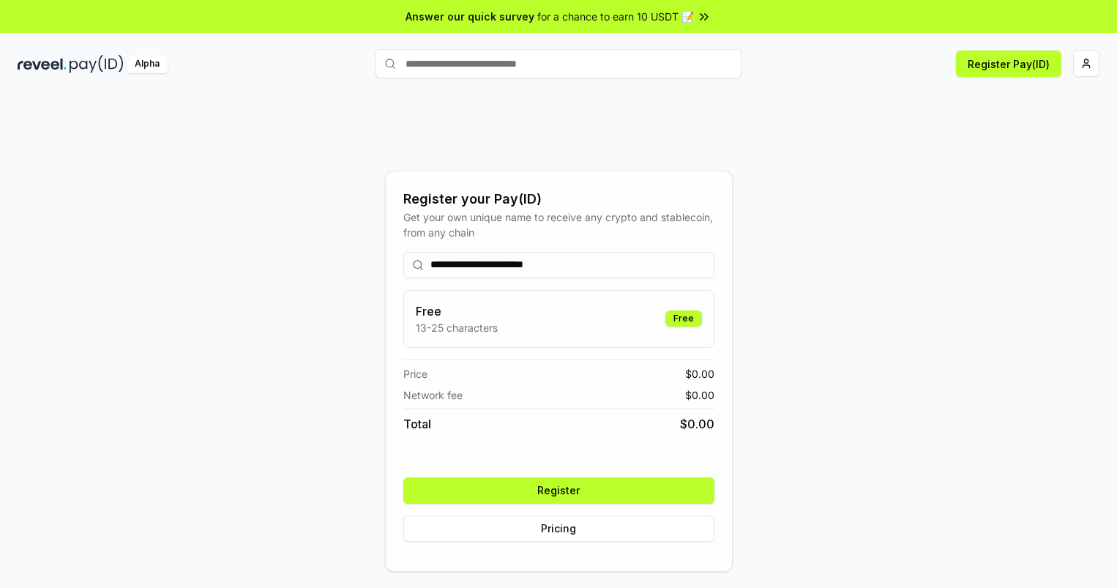  What do you see at coordinates (147, 64) in the screenshot?
I see `div: Alpha` at bounding box center [147, 64].